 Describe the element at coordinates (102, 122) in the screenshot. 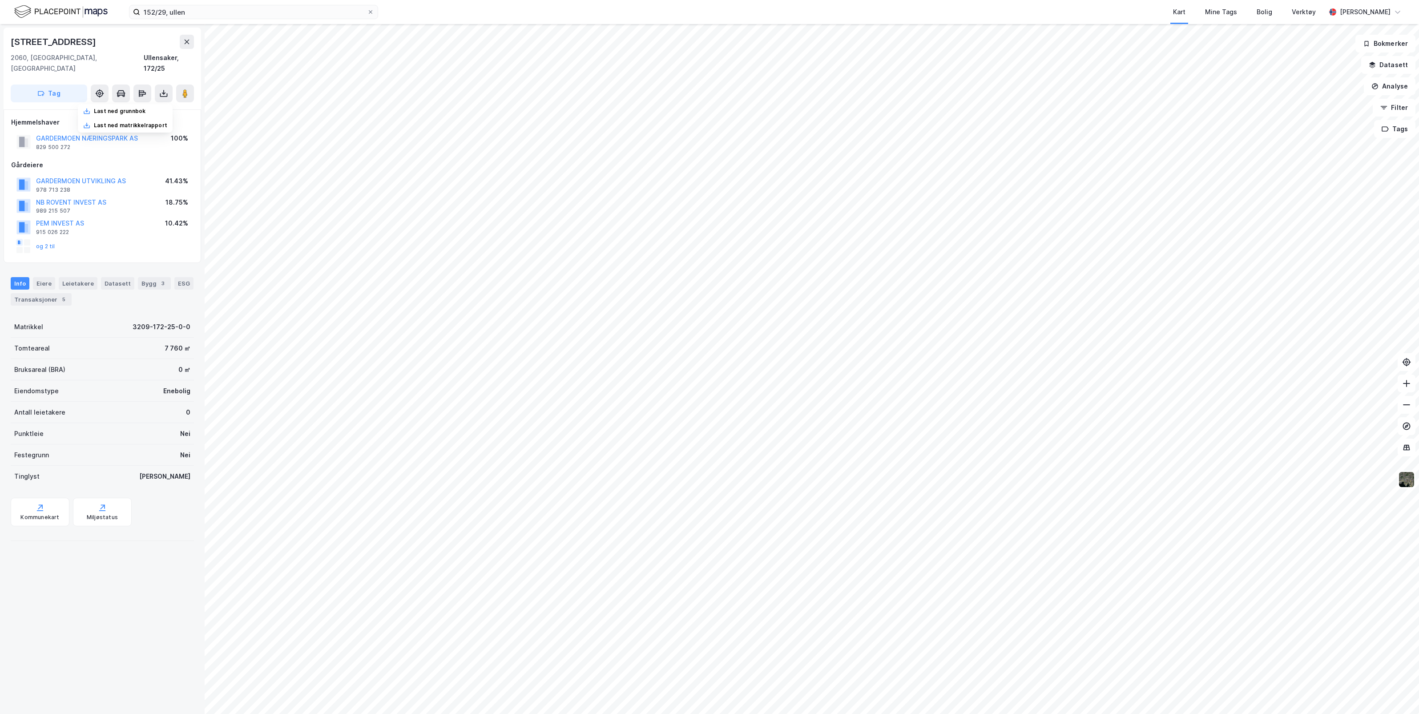

I see `div: Hjemmelshaver` at that location.